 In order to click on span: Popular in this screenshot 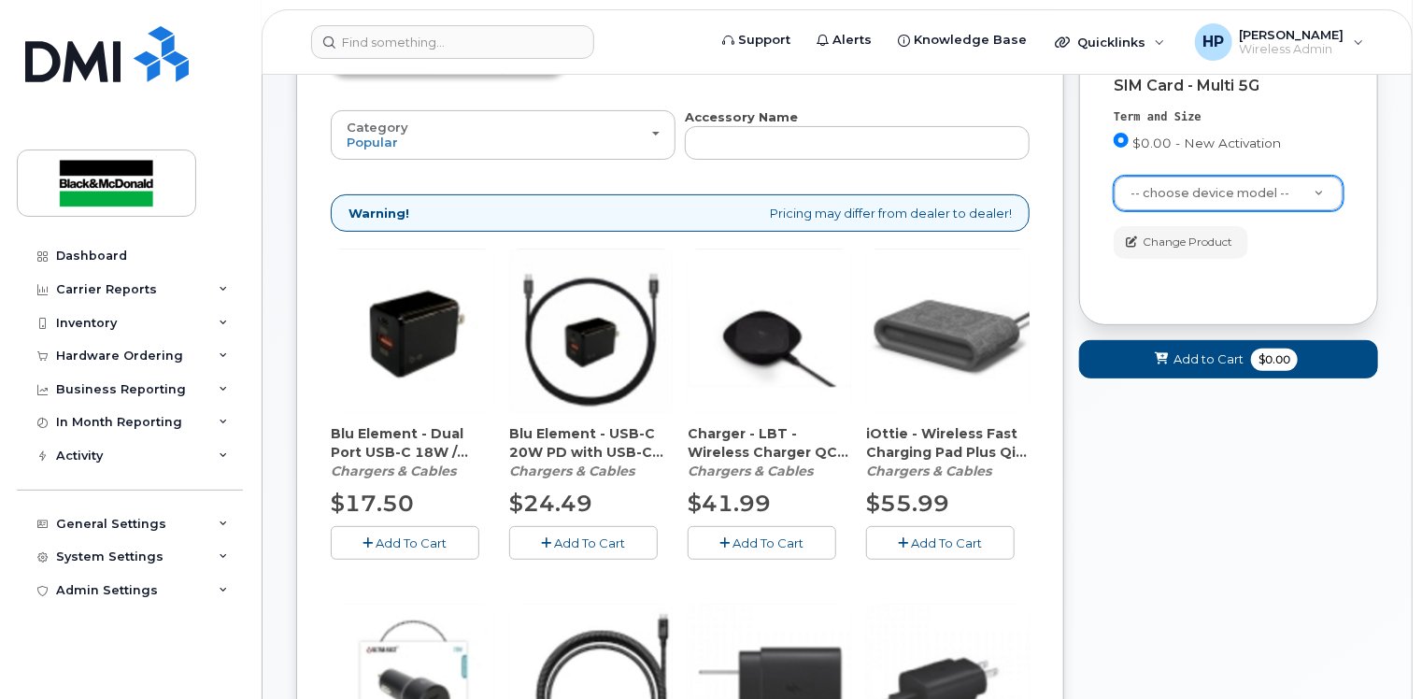, I will do `click(372, 142)`.